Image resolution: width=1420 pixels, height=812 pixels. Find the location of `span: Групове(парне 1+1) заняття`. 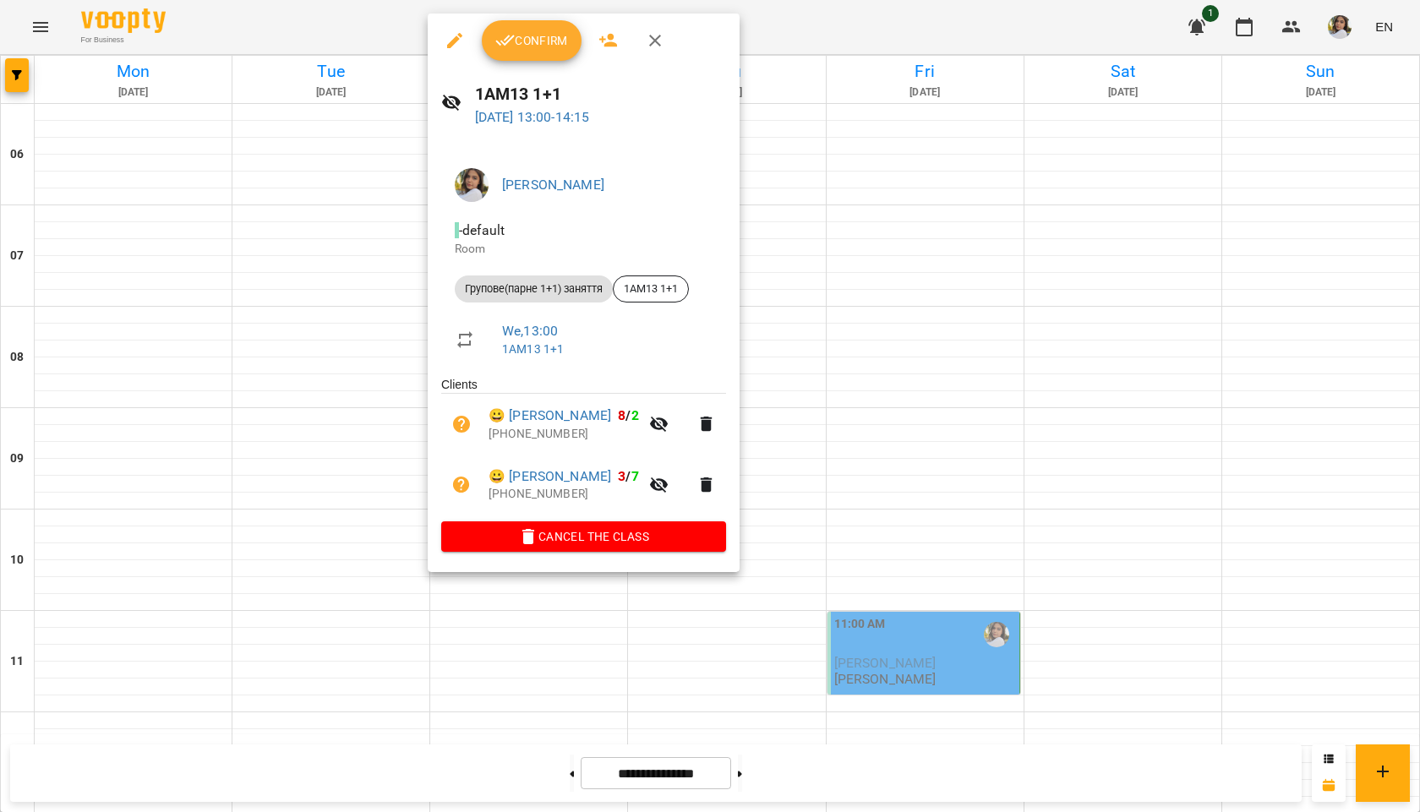

span: Групове(парне 1+1) заняття is located at coordinates (533, 289).